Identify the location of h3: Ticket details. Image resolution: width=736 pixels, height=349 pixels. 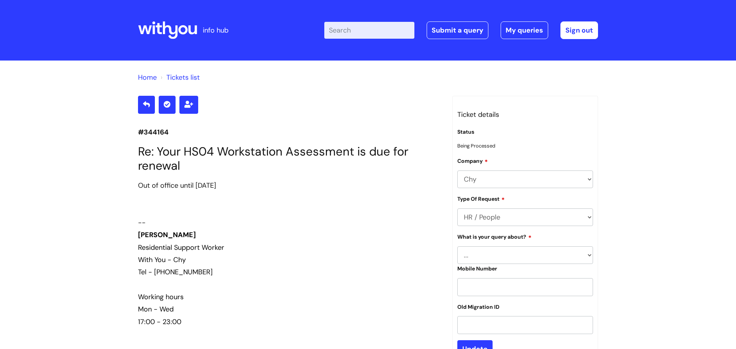
(525, 115).